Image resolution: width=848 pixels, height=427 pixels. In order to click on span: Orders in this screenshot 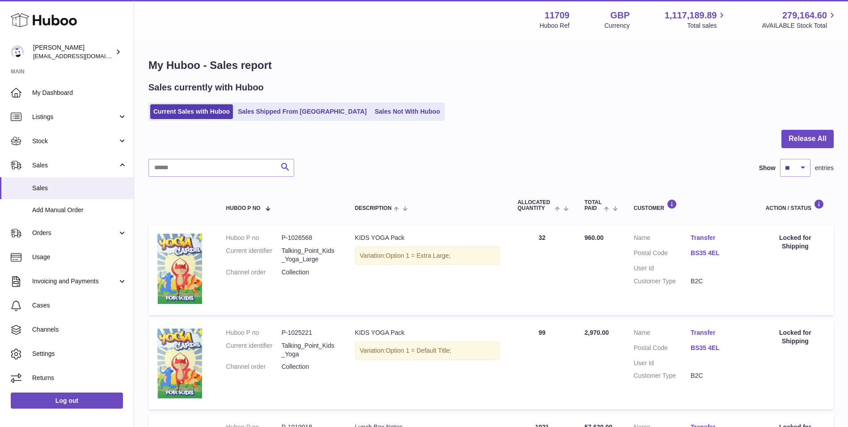, I will do `click(75, 233)`.